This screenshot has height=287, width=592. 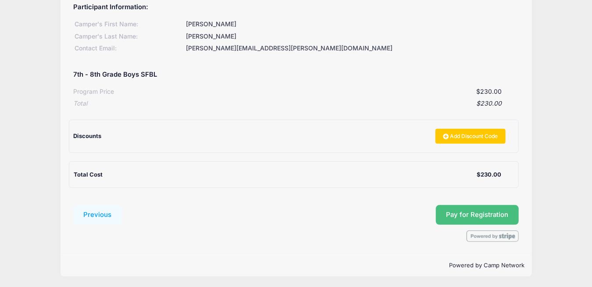 I want to click on a: Add Discount Code, so click(x=470, y=136).